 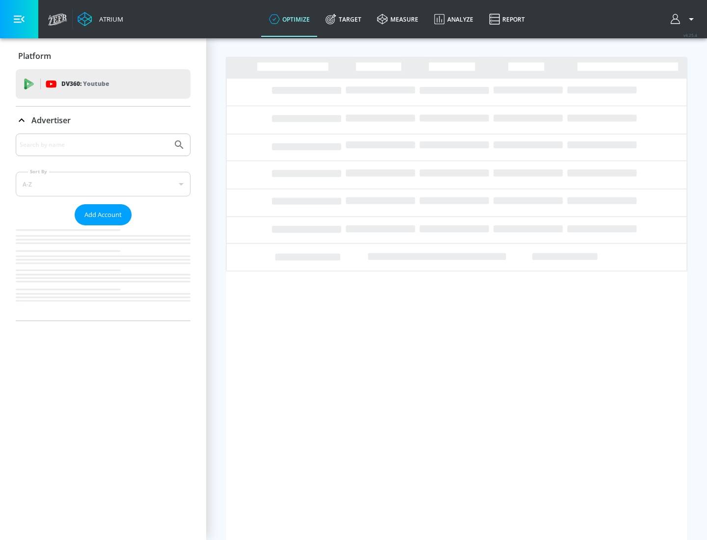 What do you see at coordinates (103, 56) in the screenshot?
I see `div: Platform` at bounding box center [103, 56].